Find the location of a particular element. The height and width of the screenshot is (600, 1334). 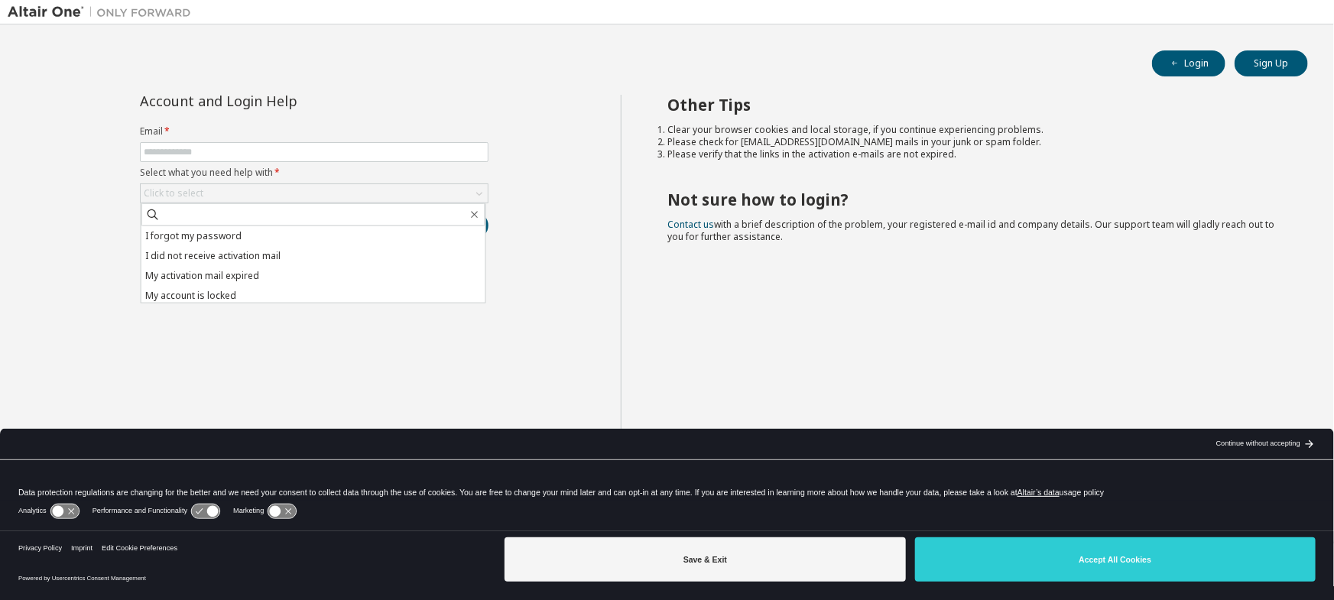

span: with a brief description of the problem, your registered e-mail id and company details. Our suppo... is located at coordinates (971, 230).